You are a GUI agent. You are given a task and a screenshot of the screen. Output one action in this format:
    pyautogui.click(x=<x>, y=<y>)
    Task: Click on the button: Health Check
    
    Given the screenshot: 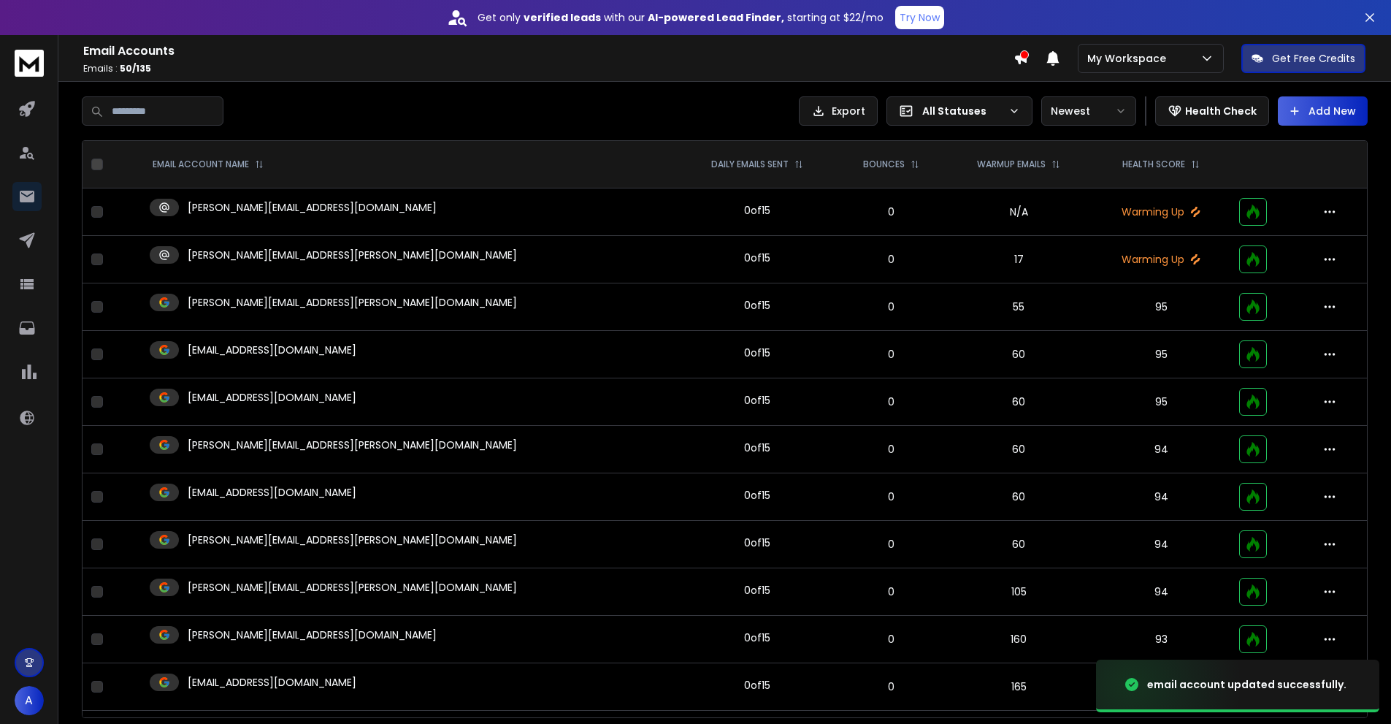 What is the action you would take?
    pyautogui.click(x=1213, y=111)
    